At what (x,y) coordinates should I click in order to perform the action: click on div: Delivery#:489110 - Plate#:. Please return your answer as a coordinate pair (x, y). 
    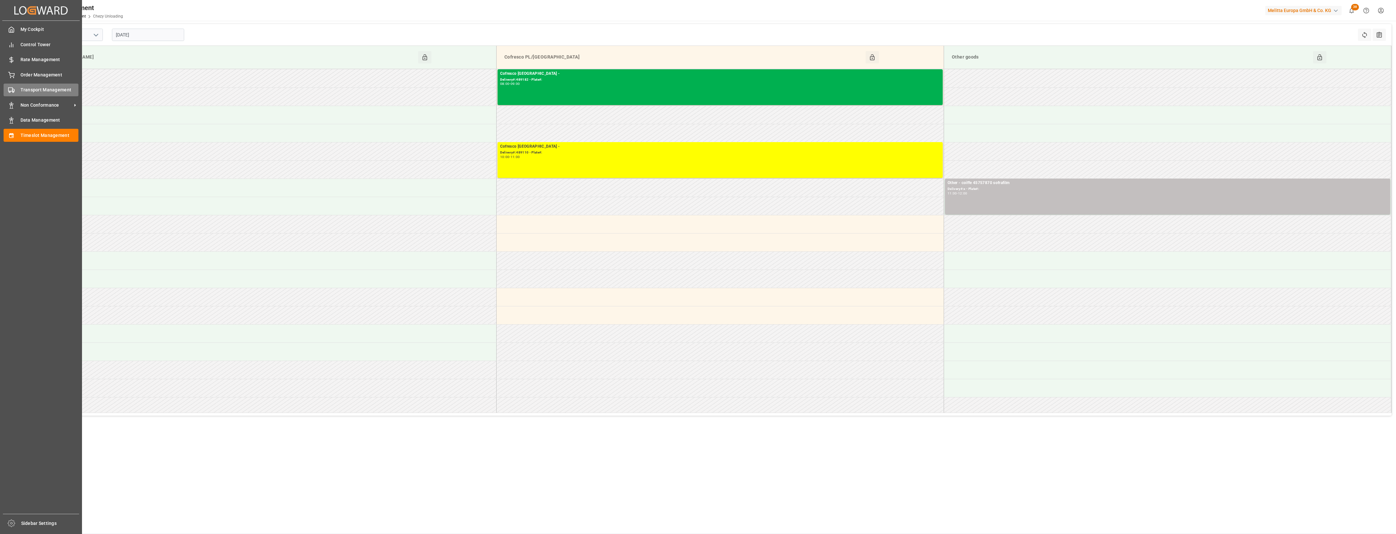
    Looking at the image, I should click on (720, 153).